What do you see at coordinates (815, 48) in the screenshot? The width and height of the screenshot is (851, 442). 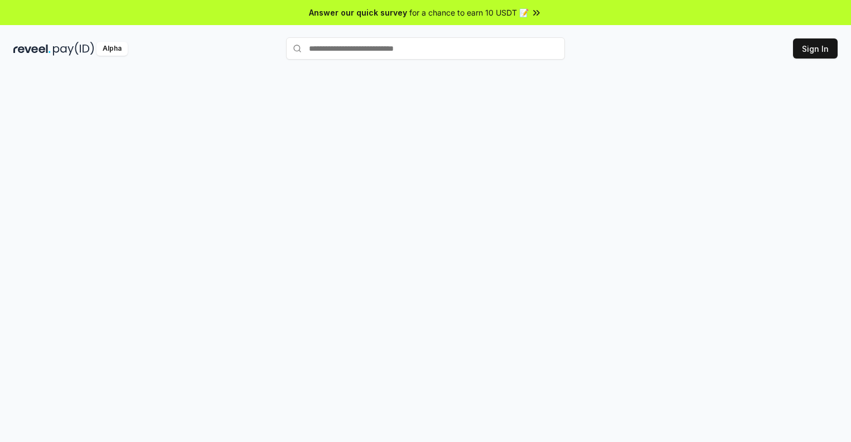 I see `button: Sign In` at bounding box center [815, 48].